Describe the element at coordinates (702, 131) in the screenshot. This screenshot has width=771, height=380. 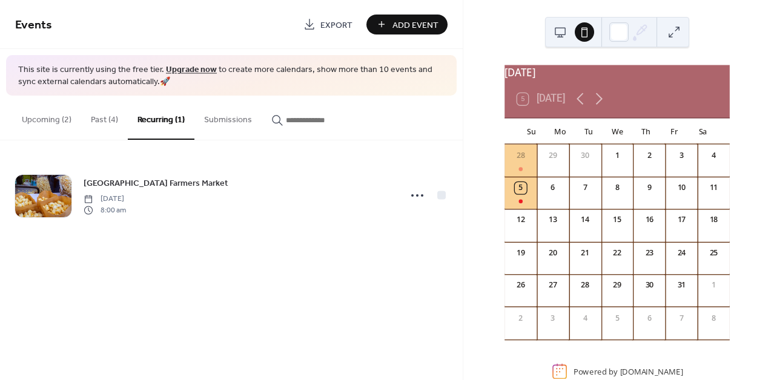
I see `div: Sa` at that location.